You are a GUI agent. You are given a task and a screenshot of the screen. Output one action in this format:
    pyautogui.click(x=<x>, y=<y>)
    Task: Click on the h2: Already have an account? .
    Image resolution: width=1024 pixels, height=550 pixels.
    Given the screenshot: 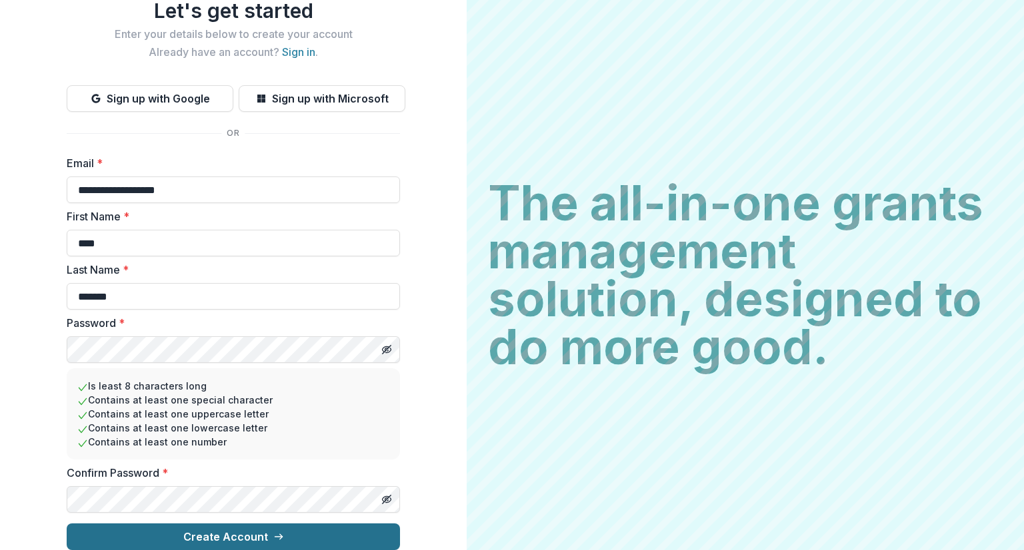 What is the action you would take?
    pyautogui.click(x=233, y=52)
    